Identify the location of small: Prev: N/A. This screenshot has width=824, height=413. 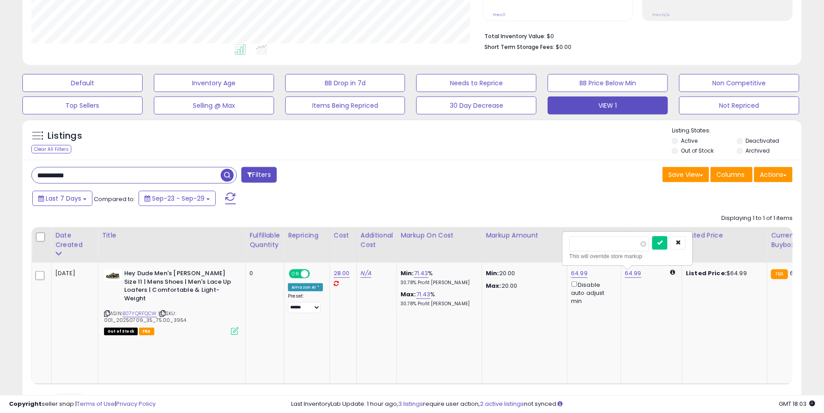
(661, 15).